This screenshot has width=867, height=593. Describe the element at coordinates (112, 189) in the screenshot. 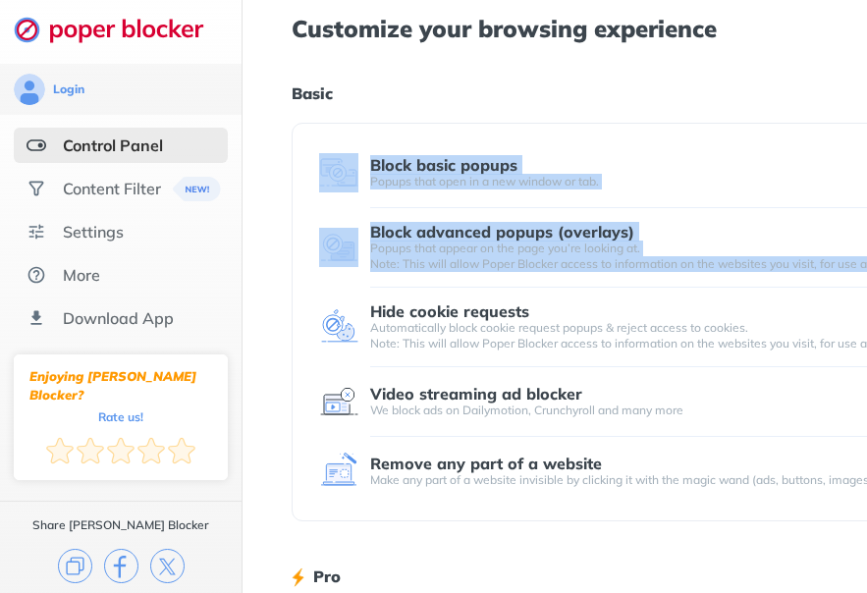

I see `div: Content Filter` at that location.